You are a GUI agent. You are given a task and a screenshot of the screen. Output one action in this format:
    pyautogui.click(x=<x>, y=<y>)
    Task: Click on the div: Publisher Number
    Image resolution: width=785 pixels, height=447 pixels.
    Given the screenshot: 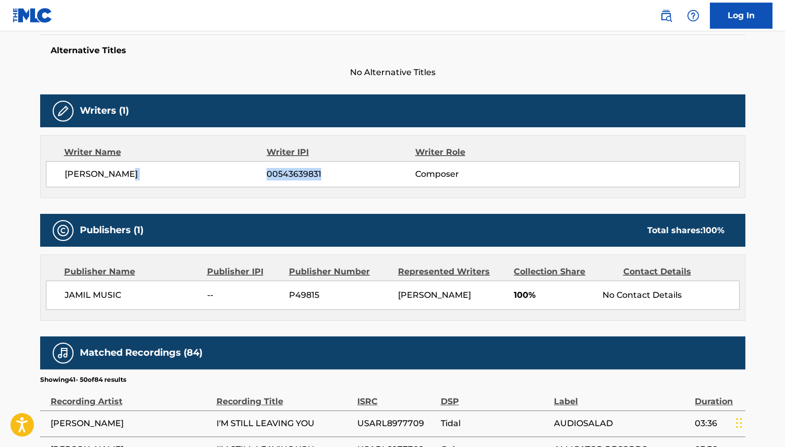 What is the action you would take?
    pyautogui.click(x=340, y=272)
    